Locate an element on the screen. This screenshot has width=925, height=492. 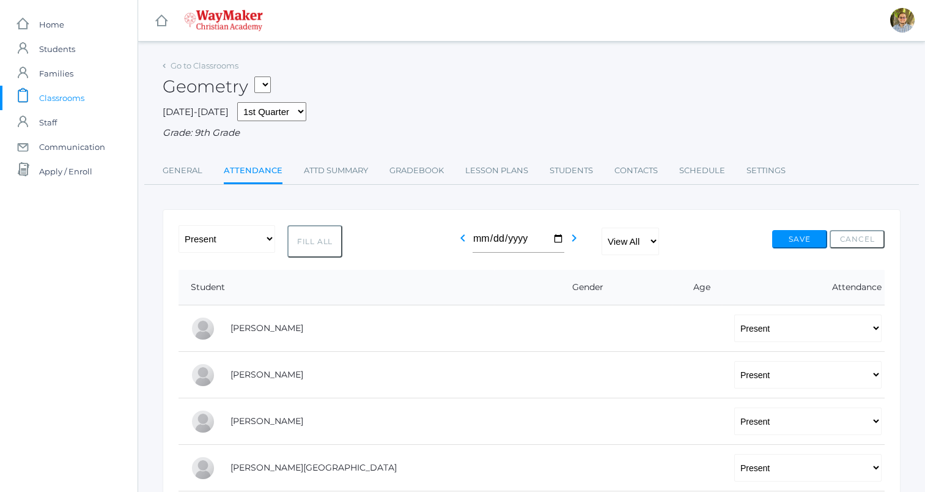
a: Lesson Plans is located at coordinates (497, 171).